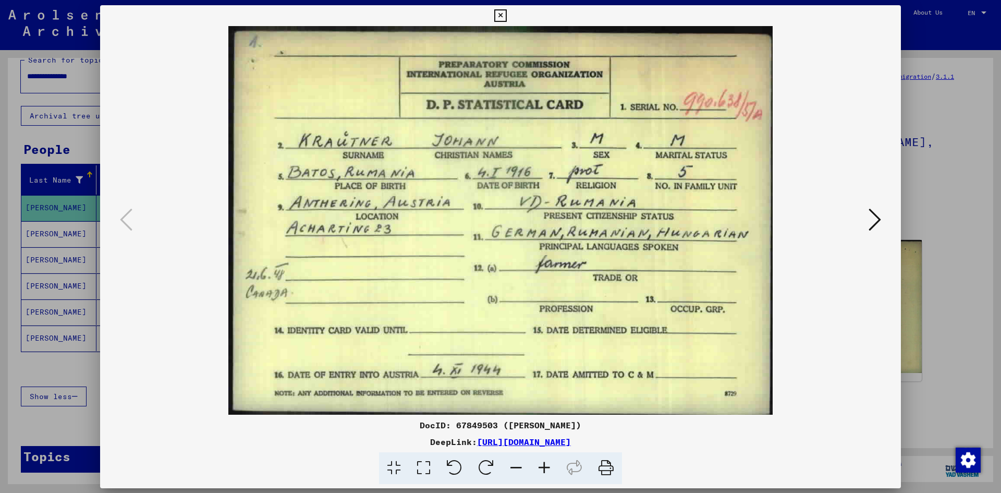 The width and height of the screenshot is (1001, 493). Describe the element at coordinates (968, 459) in the screenshot. I see `div: Change consent` at that location.